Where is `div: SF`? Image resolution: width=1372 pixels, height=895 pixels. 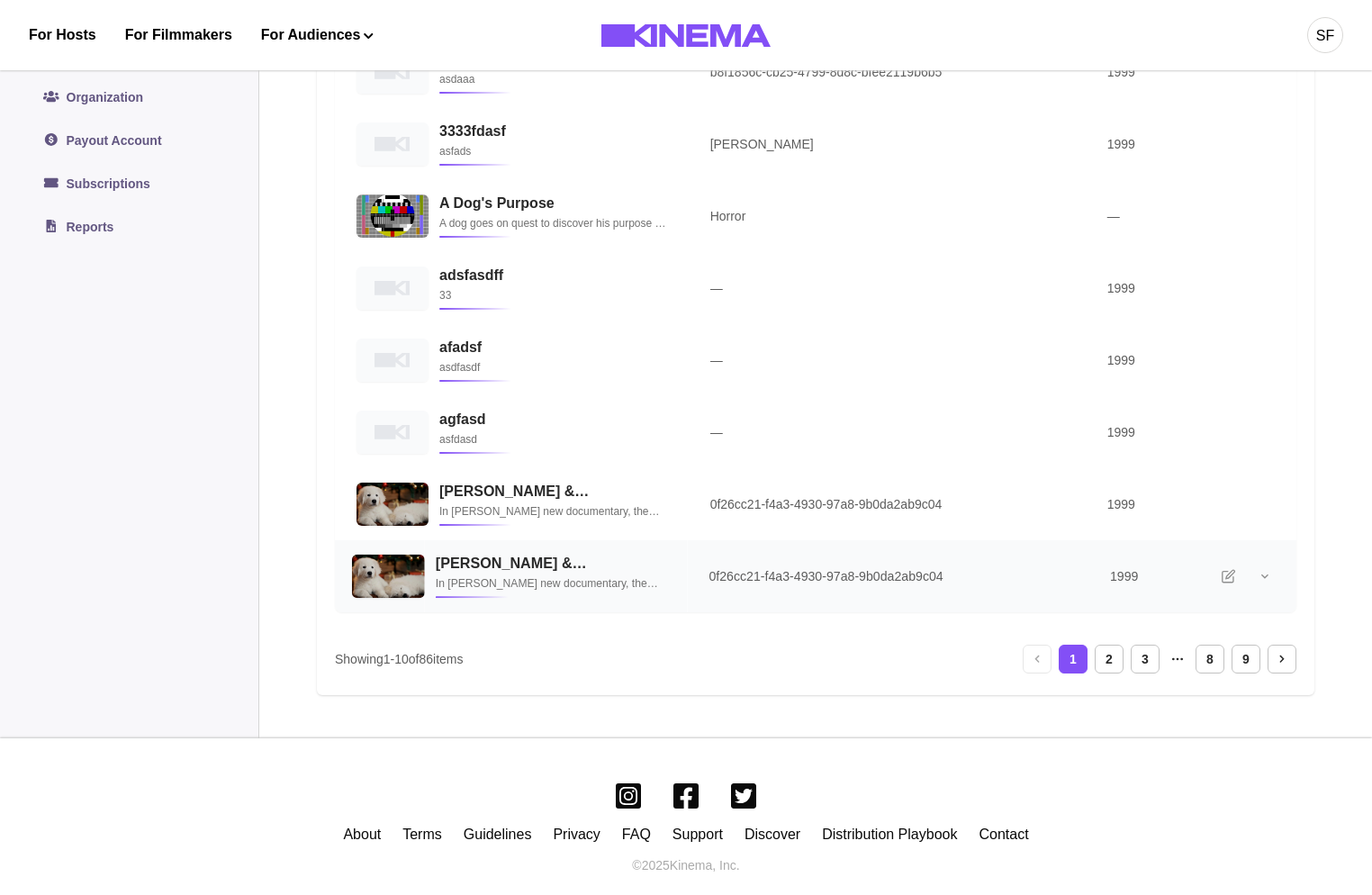
div: SF is located at coordinates (1326, 36).